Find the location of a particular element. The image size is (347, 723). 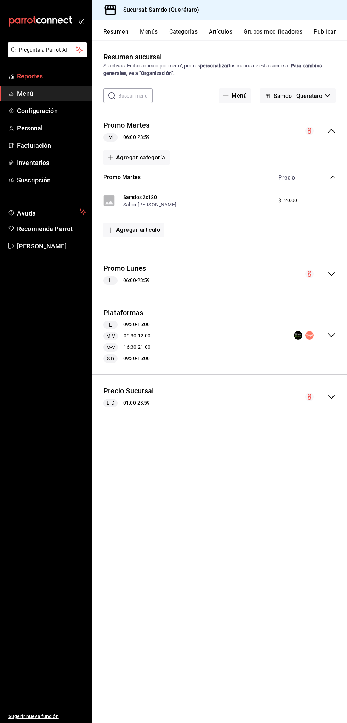

span: Recomienda Parrot is located at coordinates (51, 229).